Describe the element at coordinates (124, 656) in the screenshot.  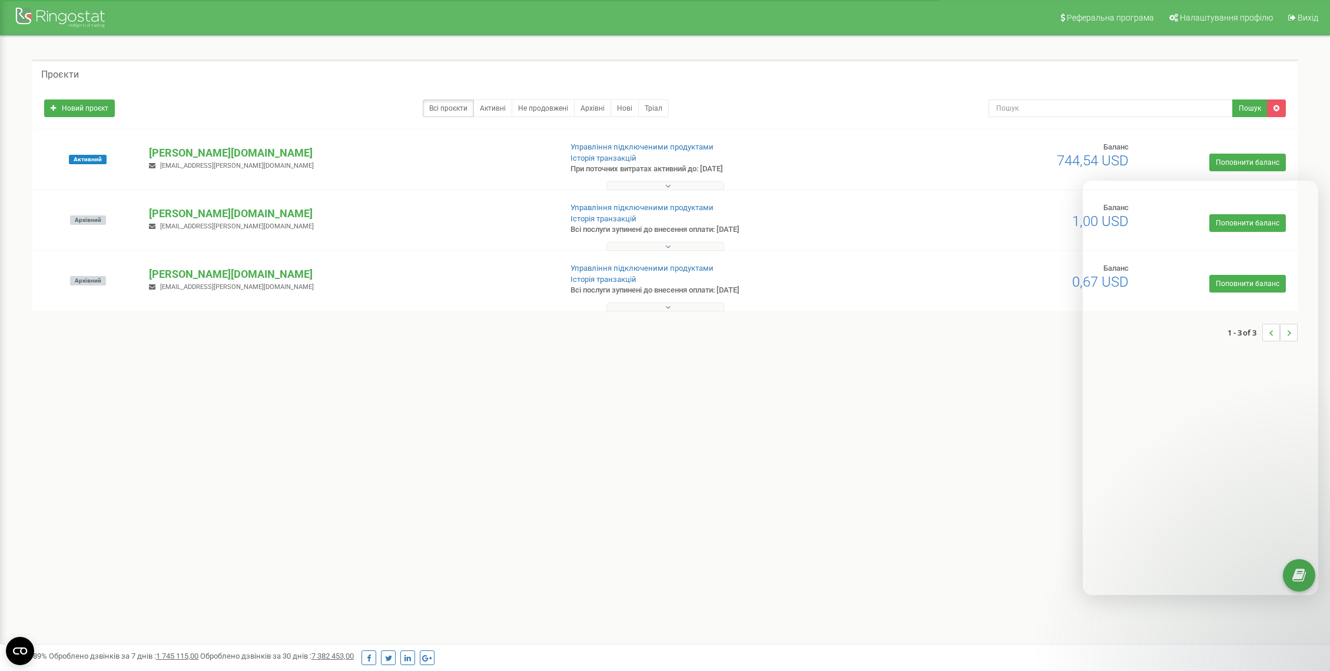
I see `span: Оброблено дзвінків за 7 днів :` at that location.